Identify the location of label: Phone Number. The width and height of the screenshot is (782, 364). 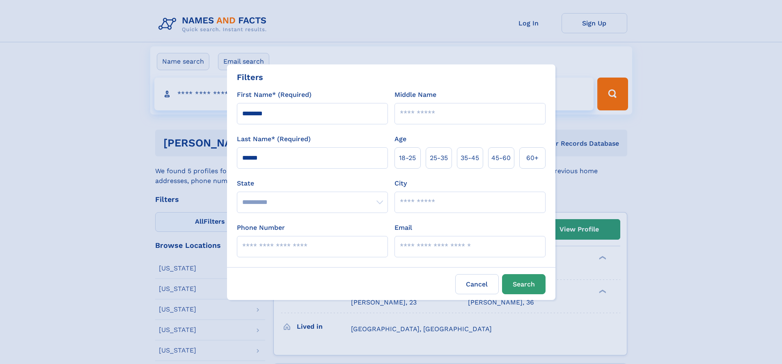
(261, 228).